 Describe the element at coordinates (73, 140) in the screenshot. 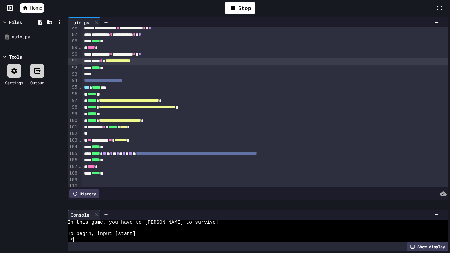

I see `div: 103` at that location.